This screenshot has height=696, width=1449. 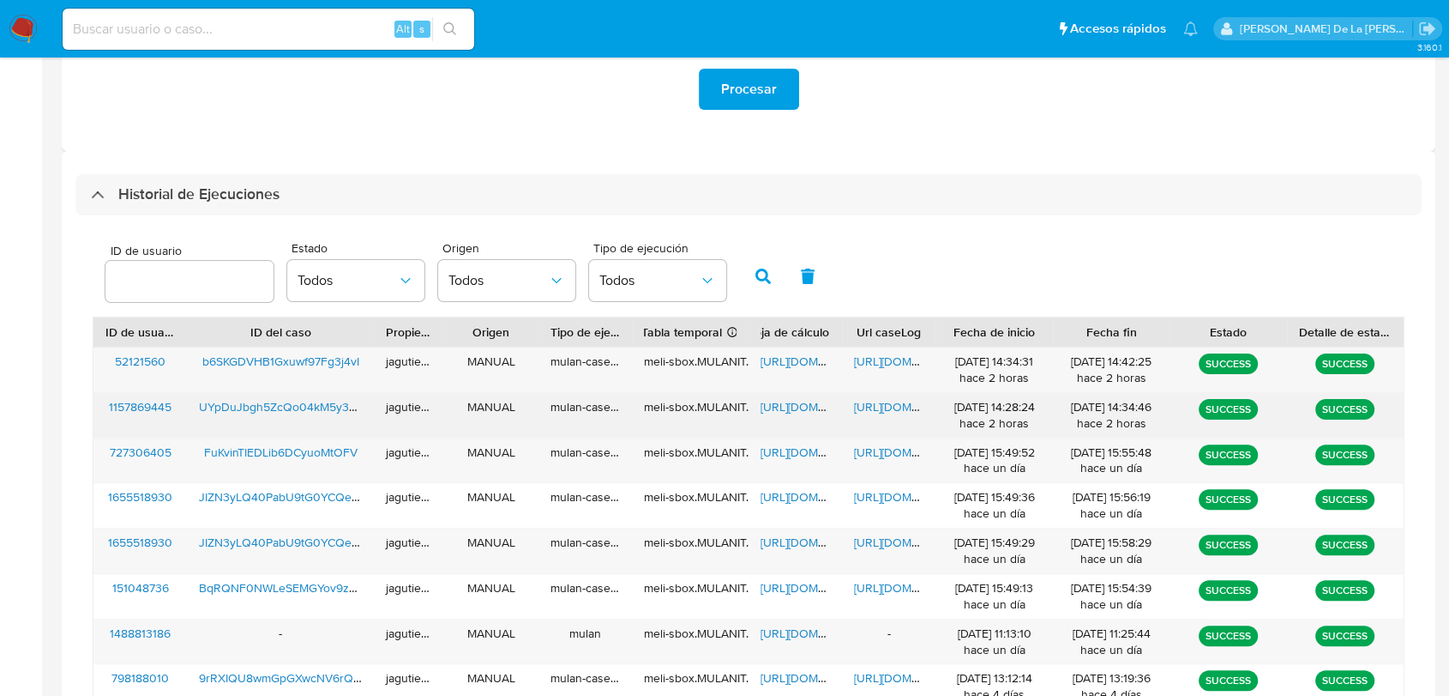 What do you see at coordinates (1118, 28) in the screenshot?
I see `span: Accesos rápidos` at bounding box center [1118, 28].